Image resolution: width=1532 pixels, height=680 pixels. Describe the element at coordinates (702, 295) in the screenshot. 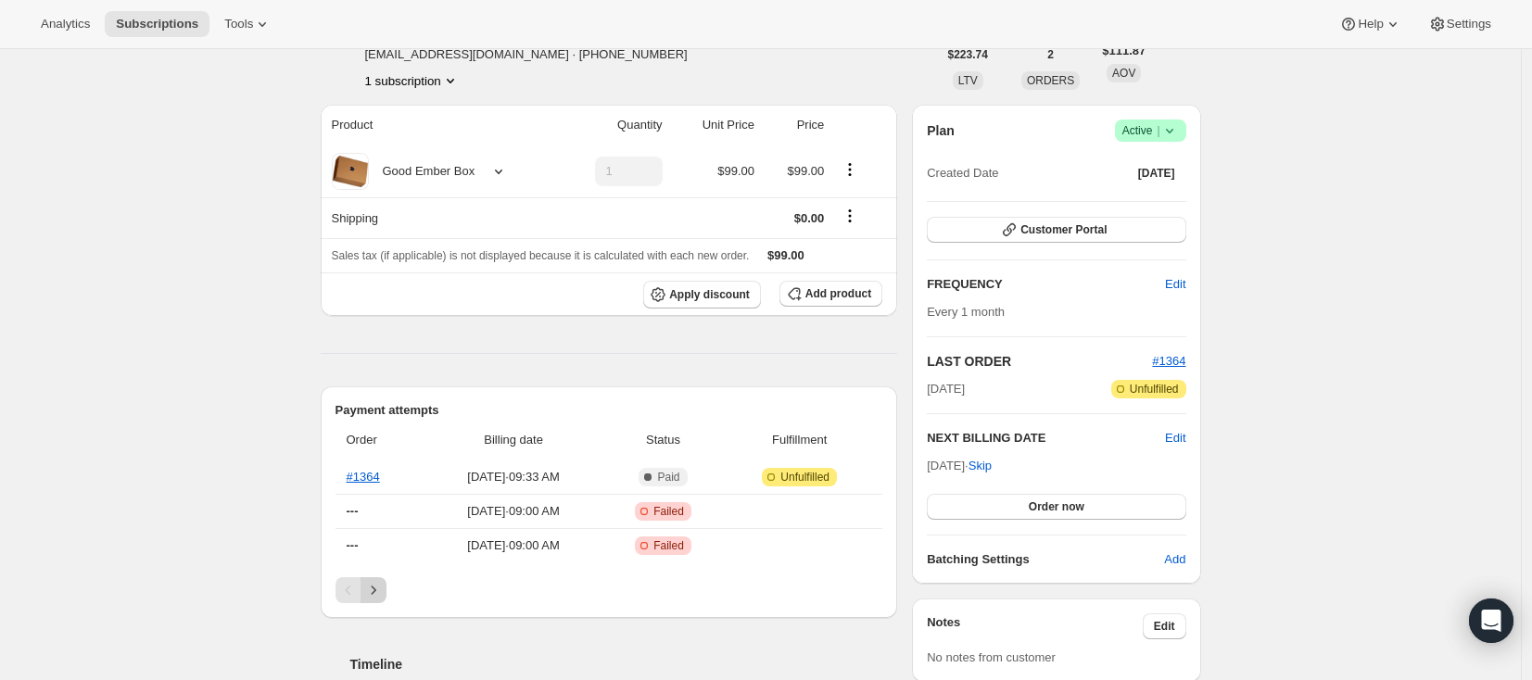

I see `button: Apply discount` at that location.